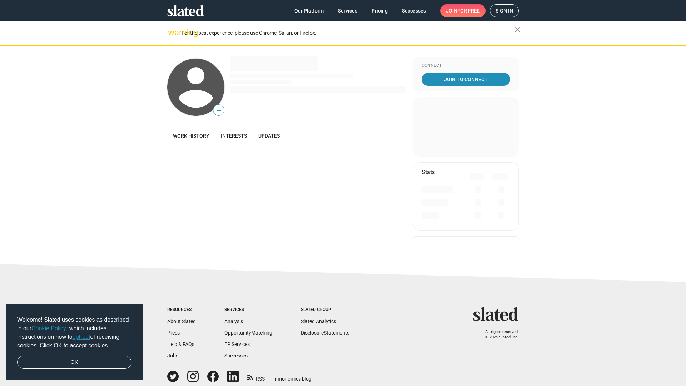 Image resolution: width=686 pixels, height=386 pixels. Describe the element at coordinates (325, 310) in the screenshot. I see `div: Slated Group` at that location.